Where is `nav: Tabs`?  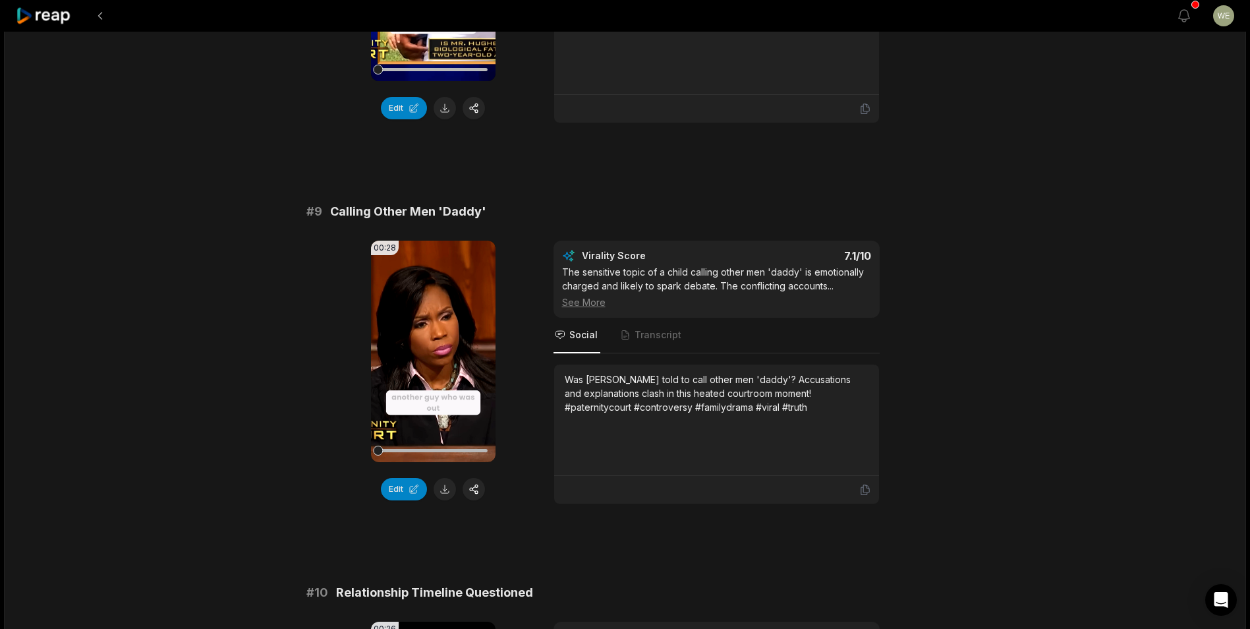
nav: Tabs is located at coordinates (717, 336).